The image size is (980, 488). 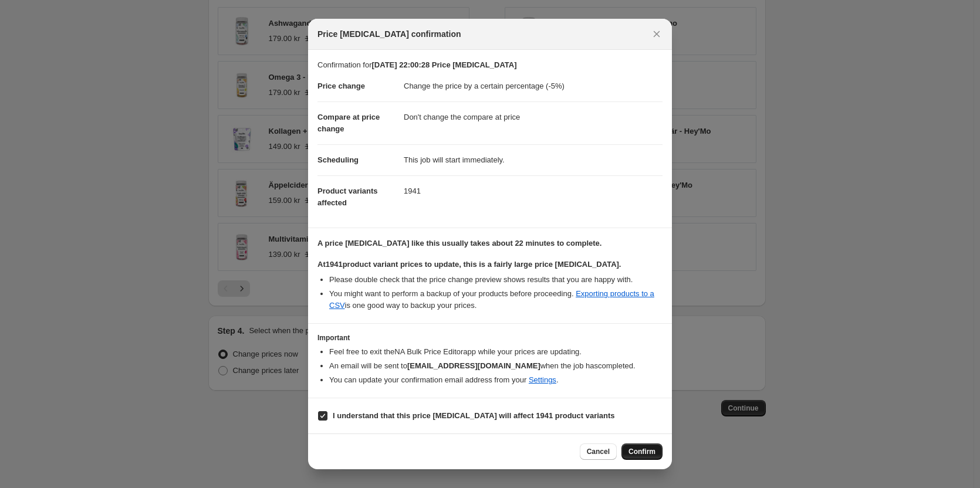 I want to click on span: Compare at price change, so click(x=349, y=123).